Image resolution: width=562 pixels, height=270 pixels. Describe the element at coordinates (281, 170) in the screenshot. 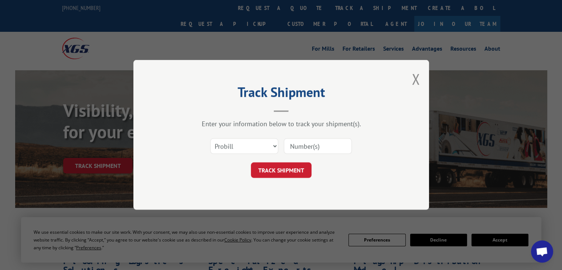

I see `button: TRACK SHIPMENT` at that location.